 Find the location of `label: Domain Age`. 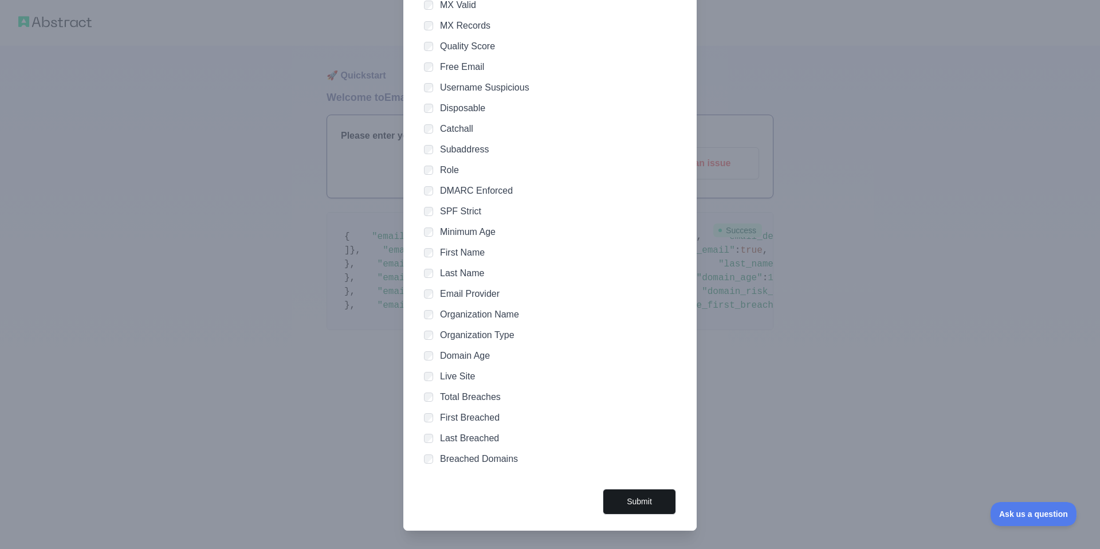

label: Domain Age is located at coordinates (464, 355).